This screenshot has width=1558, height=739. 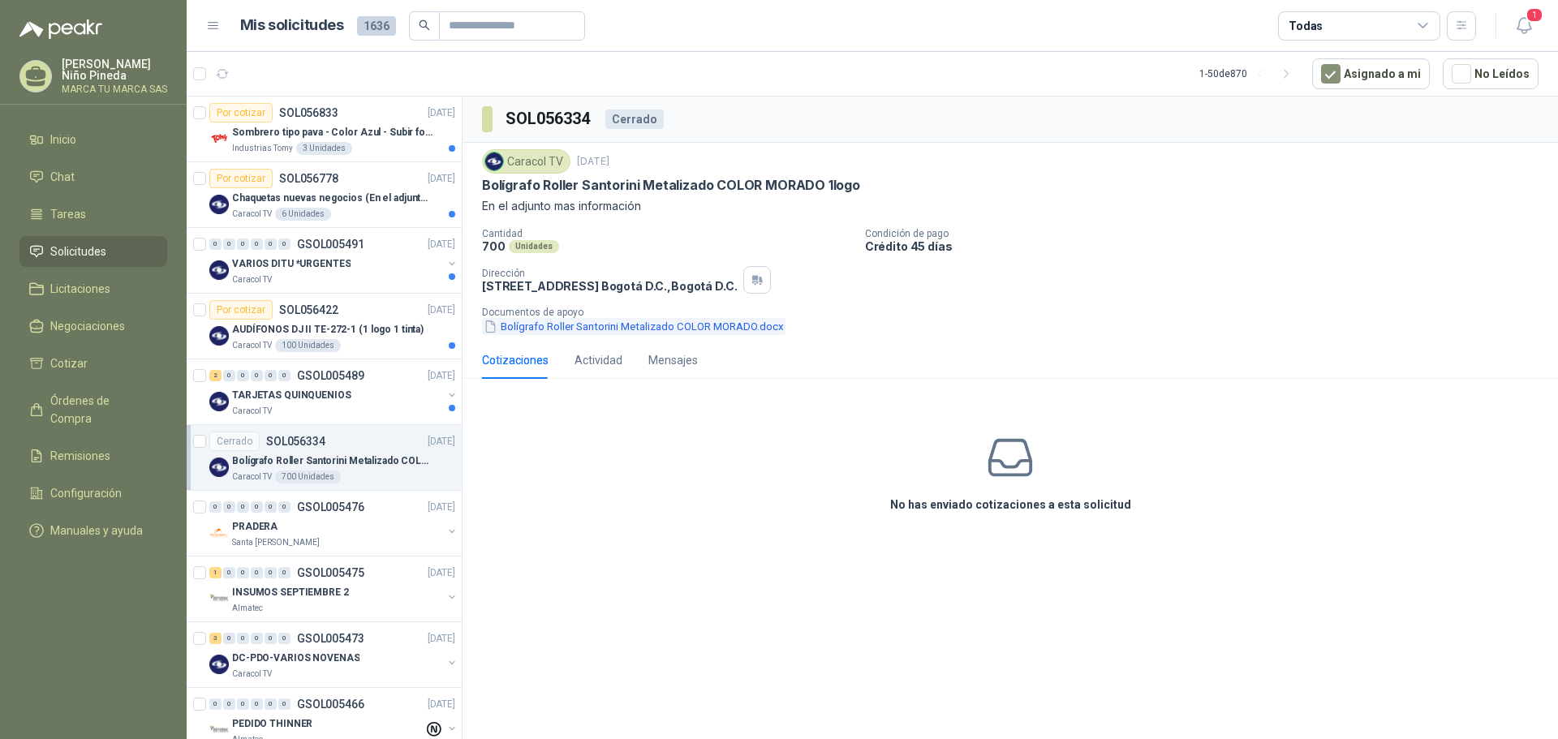 What do you see at coordinates (1208, 234) in the screenshot?
I see `p: Condición de pago` at bounding box center [1208, 234].